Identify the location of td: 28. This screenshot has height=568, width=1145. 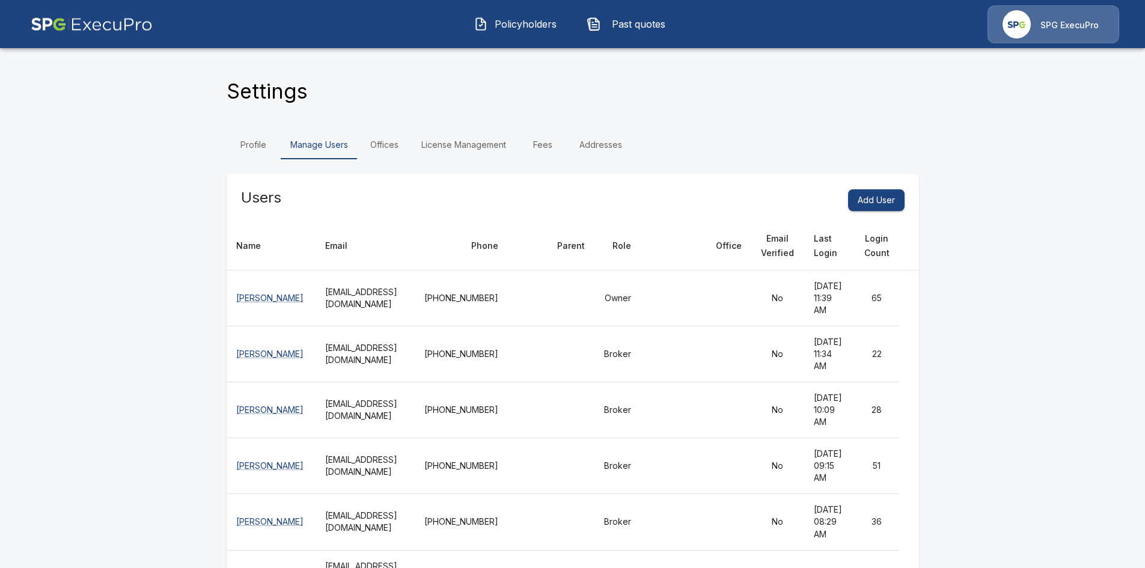
(877, 410).